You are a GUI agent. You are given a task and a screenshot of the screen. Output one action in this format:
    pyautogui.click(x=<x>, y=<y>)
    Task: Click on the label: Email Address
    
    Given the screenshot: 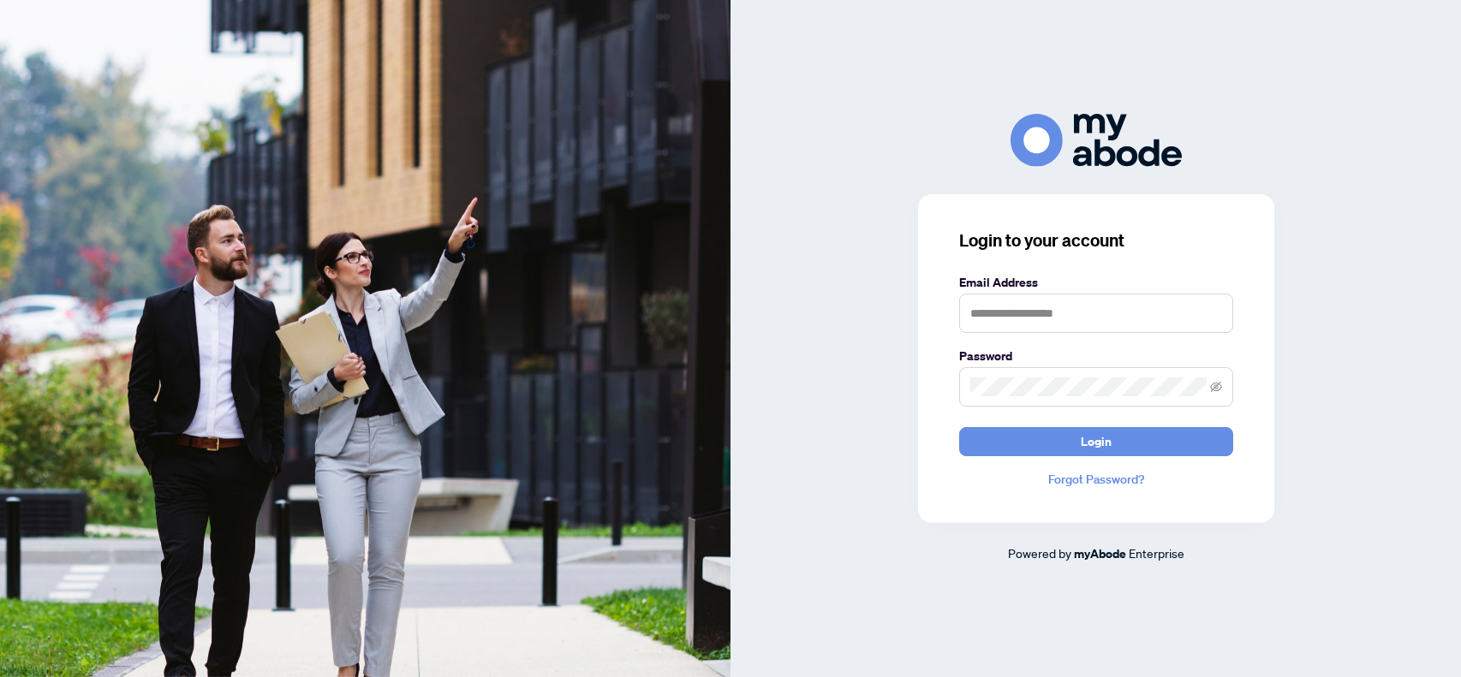 What is the action you would take?
    pyautogui.click(x=1096, y=283)
    